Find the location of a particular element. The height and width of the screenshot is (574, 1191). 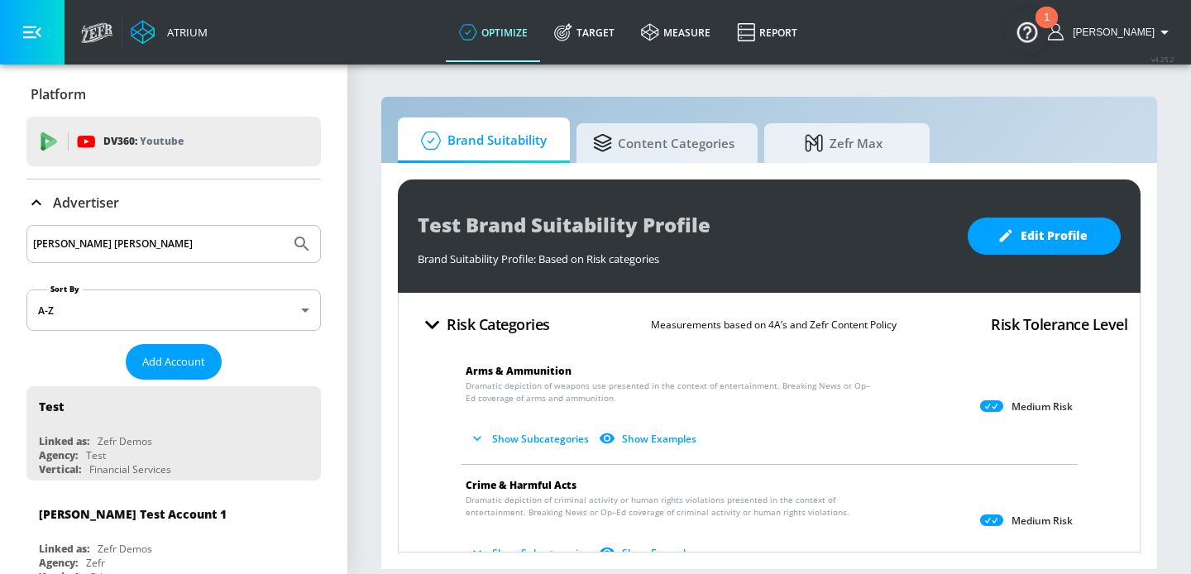

label: Sort By is located at coordinates (64, 289).